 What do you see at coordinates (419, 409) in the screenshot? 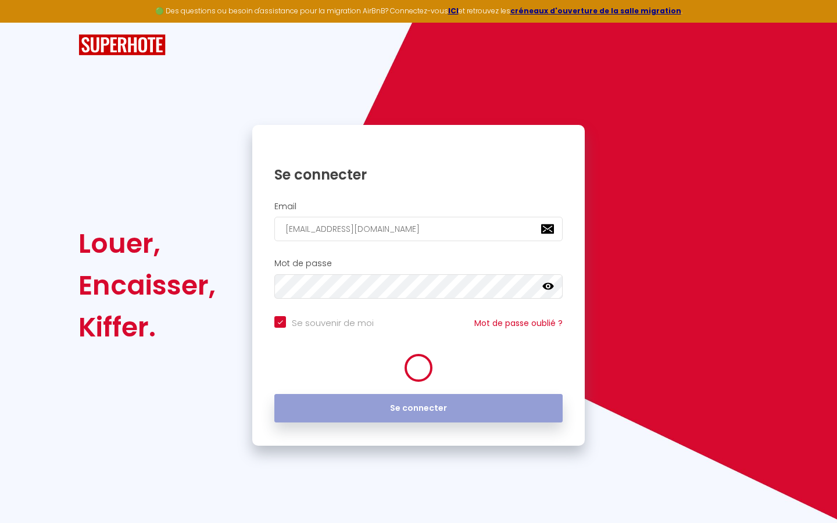
I see `button: Se connecter` at bounding box center [419, 409].